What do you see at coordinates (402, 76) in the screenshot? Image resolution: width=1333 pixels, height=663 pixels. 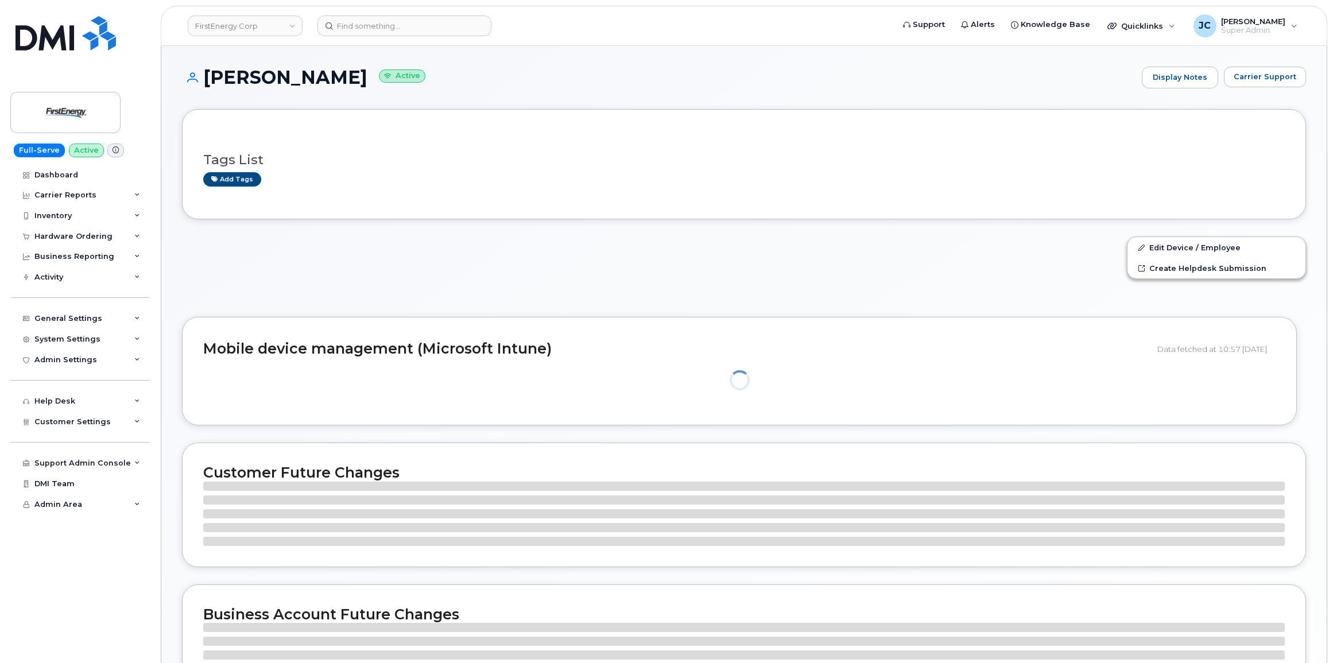 I see `small: Active` at bounding box center [402, 76].